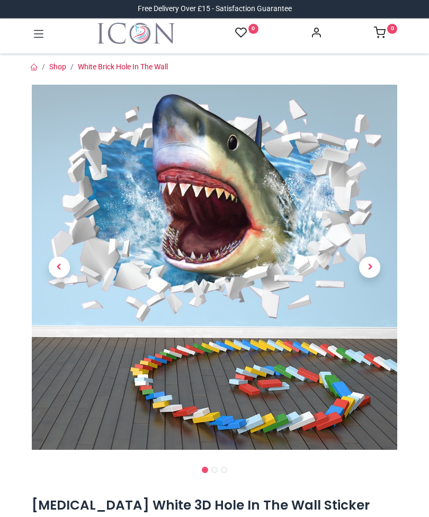  Describe the element at coordinates (214, 9) in the screenshot. I see `div: Free Delivery Over £15 - Satisfaction Guarantee` at that location.